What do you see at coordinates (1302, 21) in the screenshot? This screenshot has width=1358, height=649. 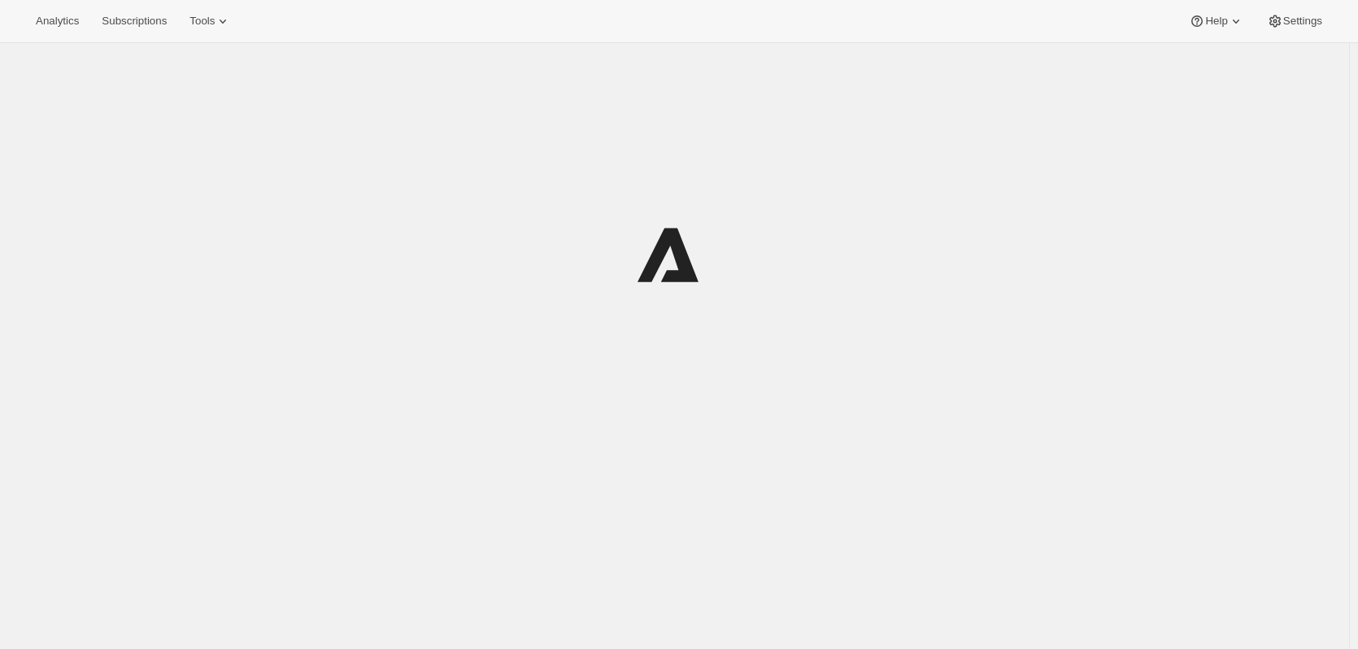 I see `span: Settings` at bounding box center [1302, 21].